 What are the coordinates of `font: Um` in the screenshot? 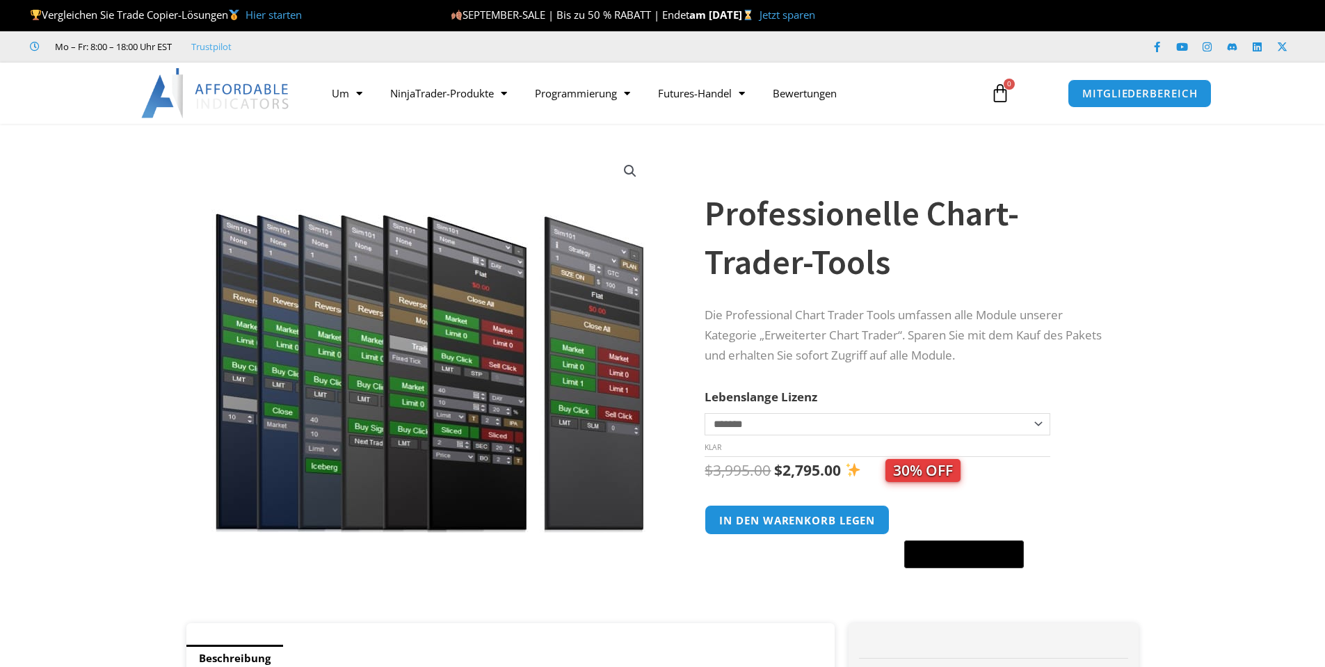 It's located at (340, 93).